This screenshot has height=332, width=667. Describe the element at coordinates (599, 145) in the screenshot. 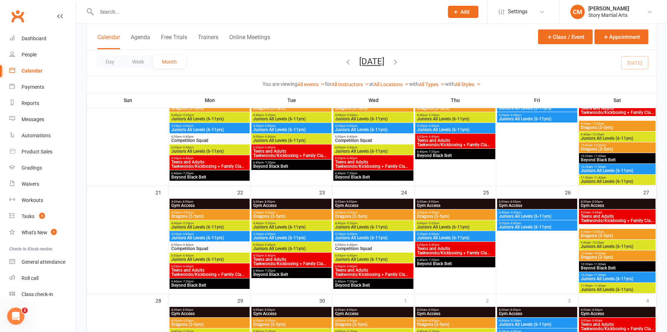

I see `span: - 10:30am` at that location.